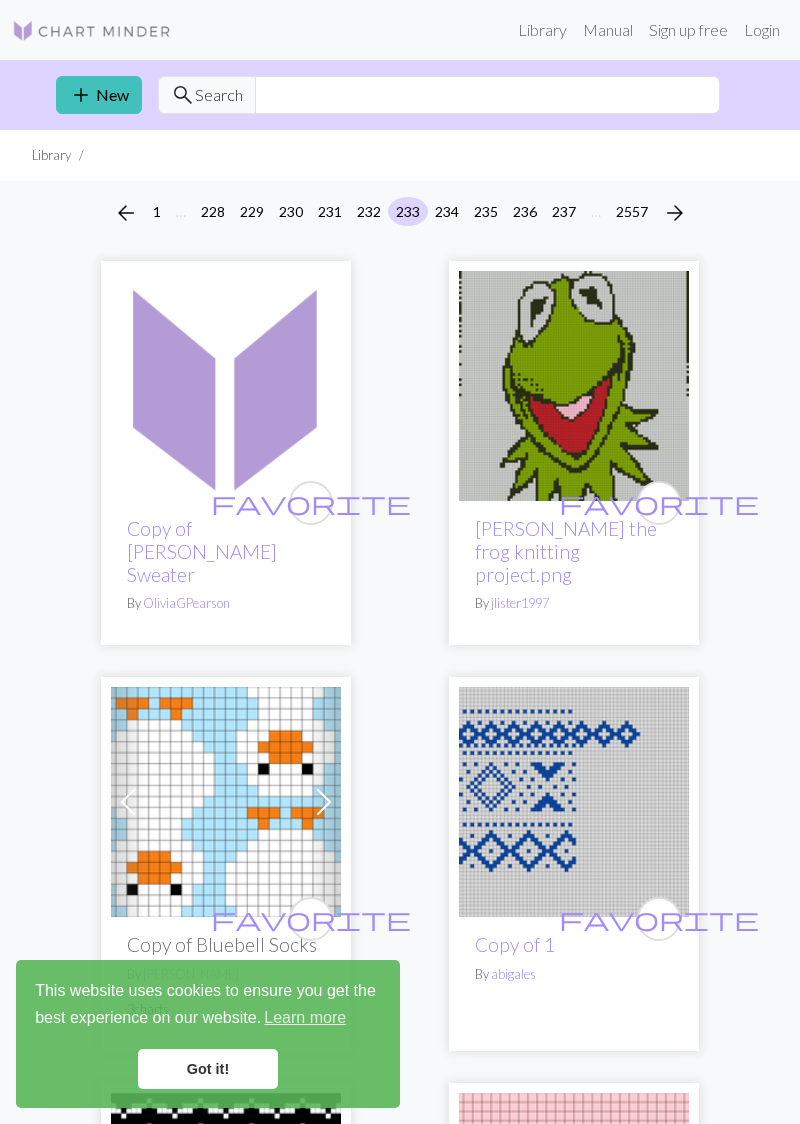 The width and height of the screenshot is (800, 1124). What do you see at coordinates (305, 1018) in the screenshot?
I see `a: learn more about cookies` at bounding box center [305, 1018].